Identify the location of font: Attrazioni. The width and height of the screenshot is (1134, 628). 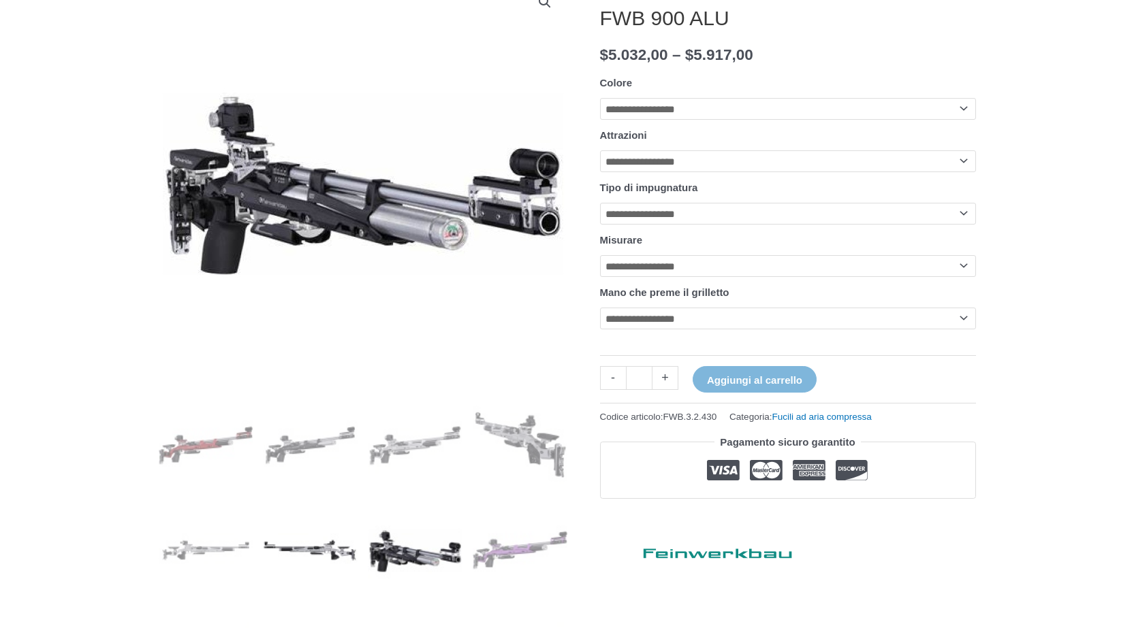
(623, 135).